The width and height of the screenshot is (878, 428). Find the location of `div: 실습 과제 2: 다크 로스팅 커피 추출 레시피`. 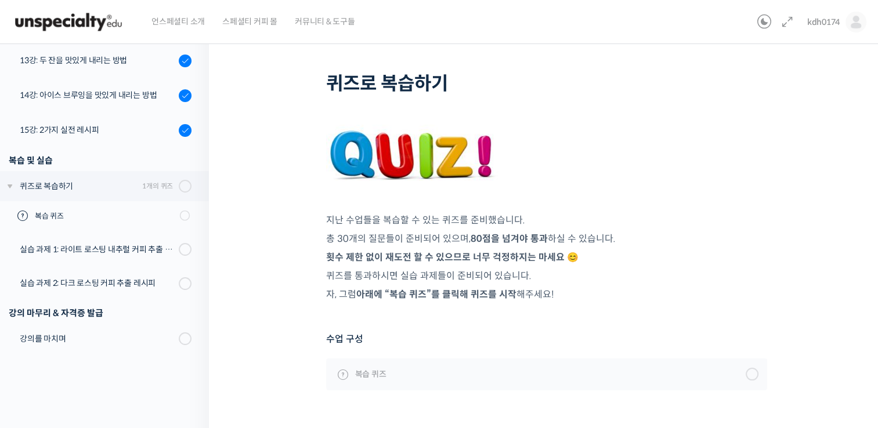

div: 실습 과제 2: 다크 로스팅 커피 추출 레시피 is located at coordinates (98, 283).